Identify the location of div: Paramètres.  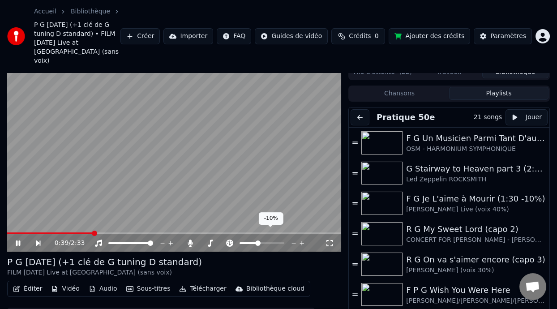
(508, 36).